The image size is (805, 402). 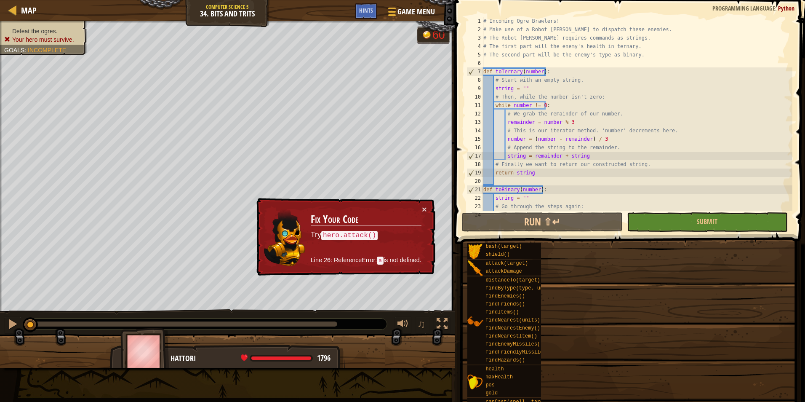 I want to click on span: findByType(type, units), so click(x=520, y=288).